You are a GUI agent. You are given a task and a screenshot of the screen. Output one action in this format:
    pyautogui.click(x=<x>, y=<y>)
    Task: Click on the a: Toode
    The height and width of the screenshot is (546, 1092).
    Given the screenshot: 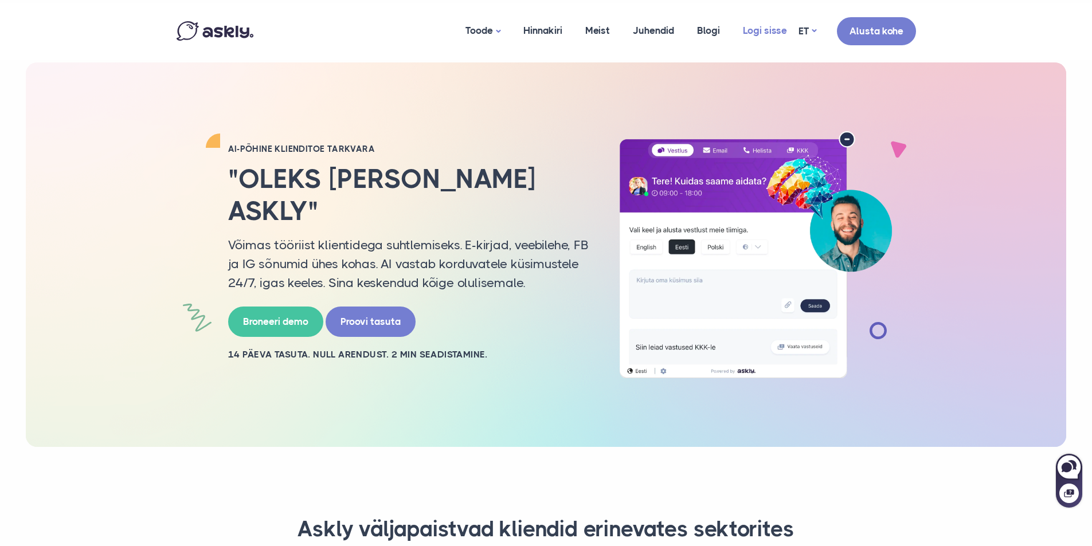 What is the action you would take?
    pyautogui.click(x=482, y=31)
    